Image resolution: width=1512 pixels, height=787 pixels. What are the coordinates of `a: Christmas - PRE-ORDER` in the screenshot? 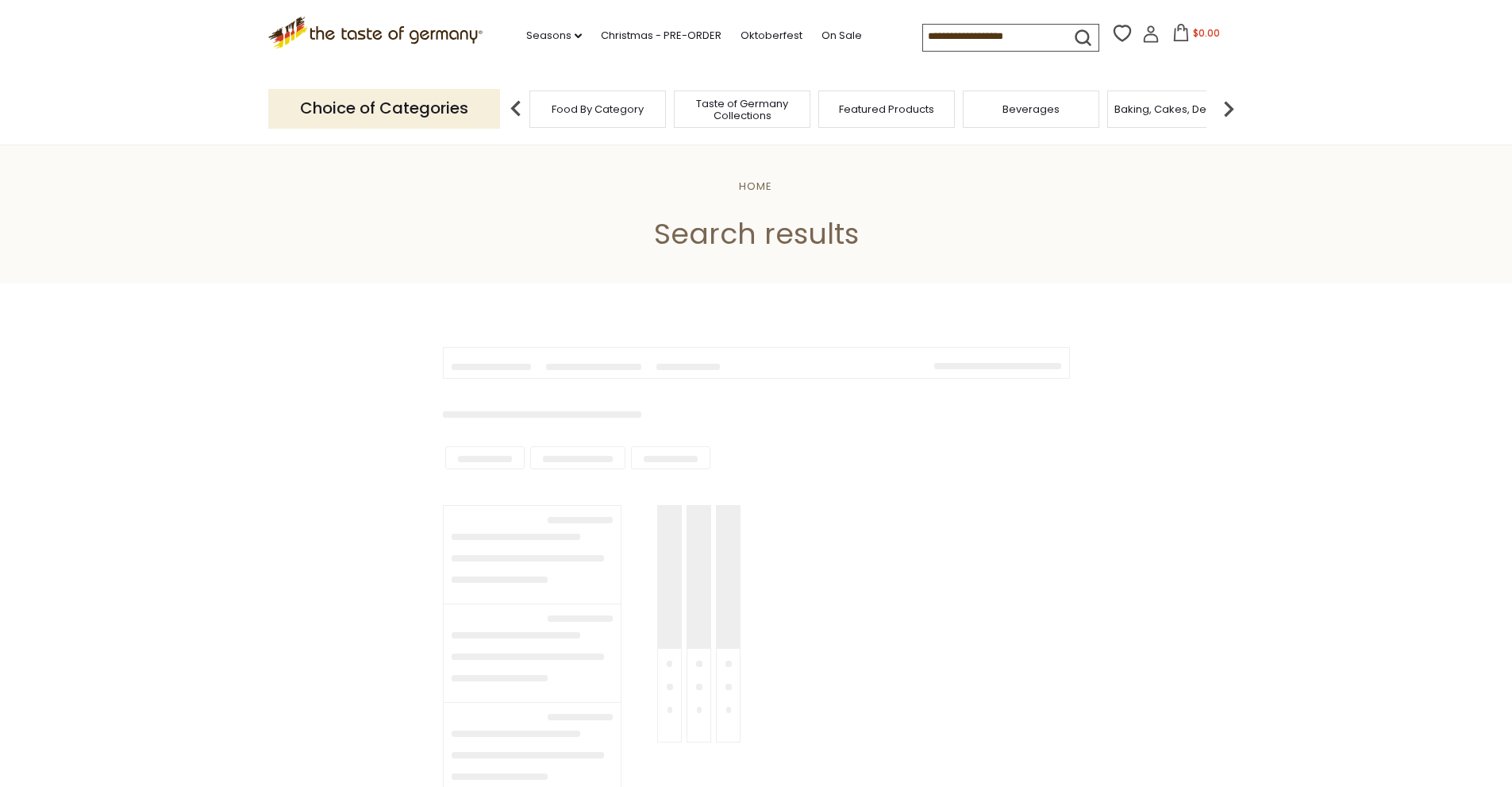 It's located at (661, 36).